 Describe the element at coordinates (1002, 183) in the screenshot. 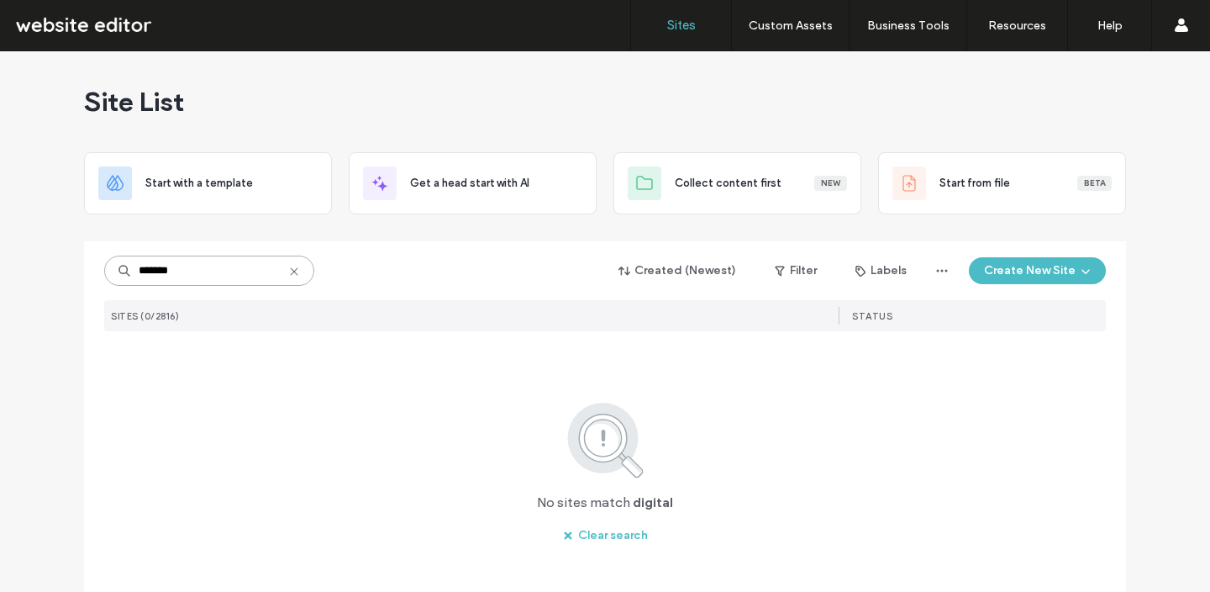

I see `div: Start from fileBeta` at that location.